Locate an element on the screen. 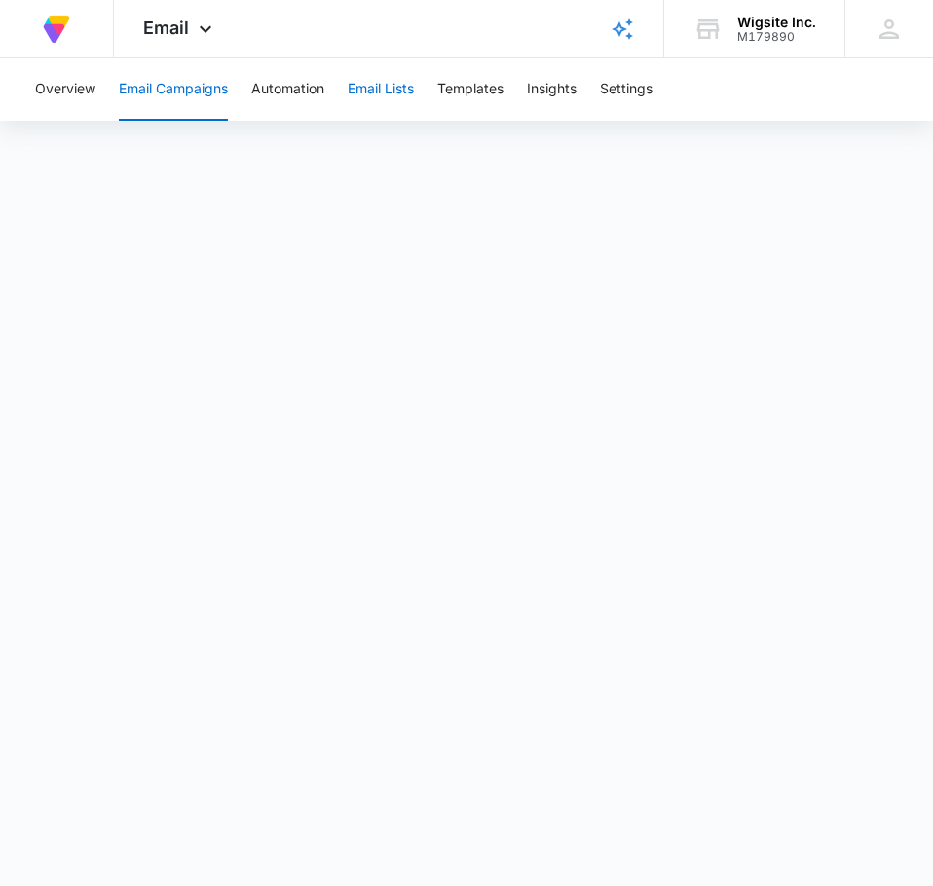 The image size is (933, 886). img: Volusion is located at coordinates (56, 29).